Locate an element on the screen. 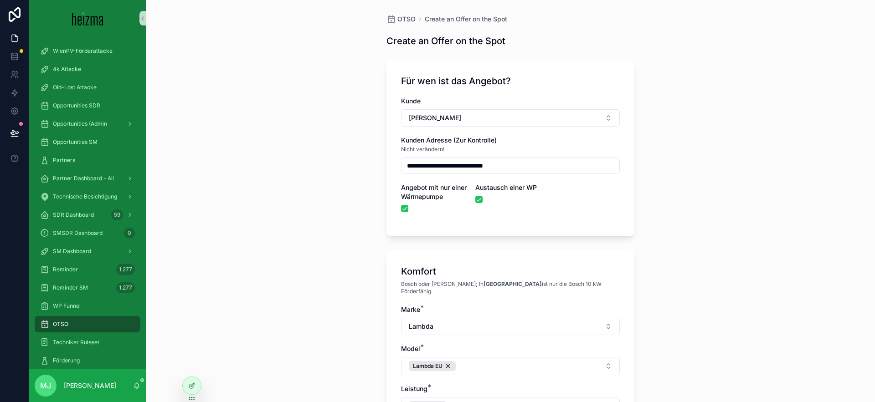  a: Old-Lost Attacke is located at coordinates (87, 87).